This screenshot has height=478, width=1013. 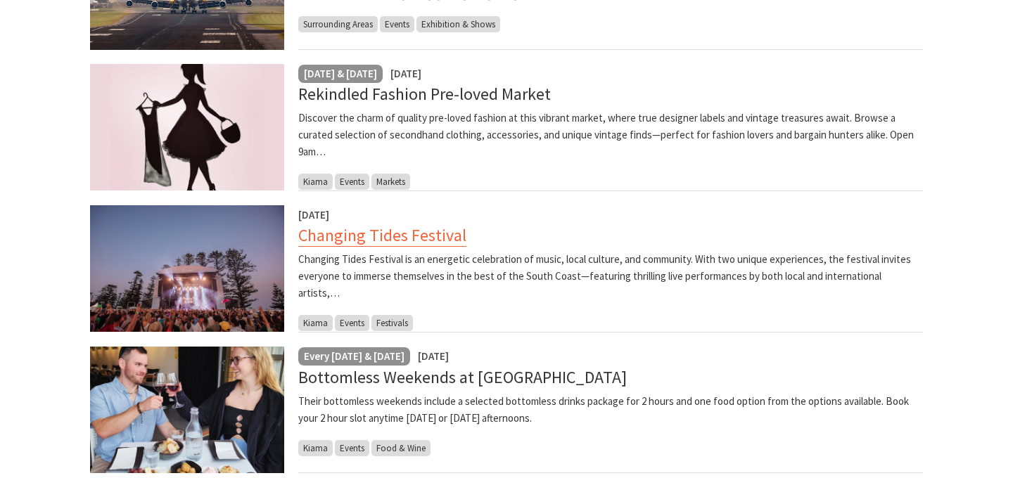 I want to click on img: fashion, so click(x=187, y=127).